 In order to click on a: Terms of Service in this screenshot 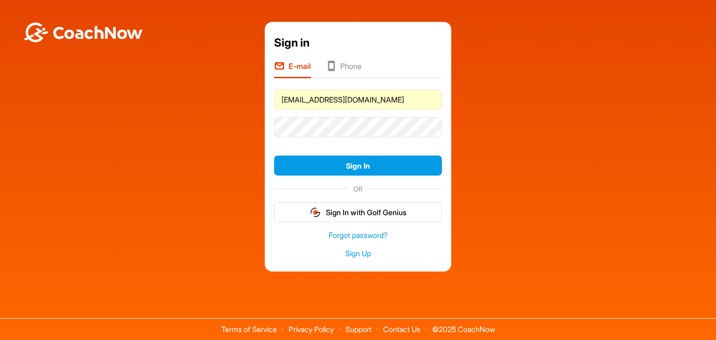, I will do `click(249, 330)`.